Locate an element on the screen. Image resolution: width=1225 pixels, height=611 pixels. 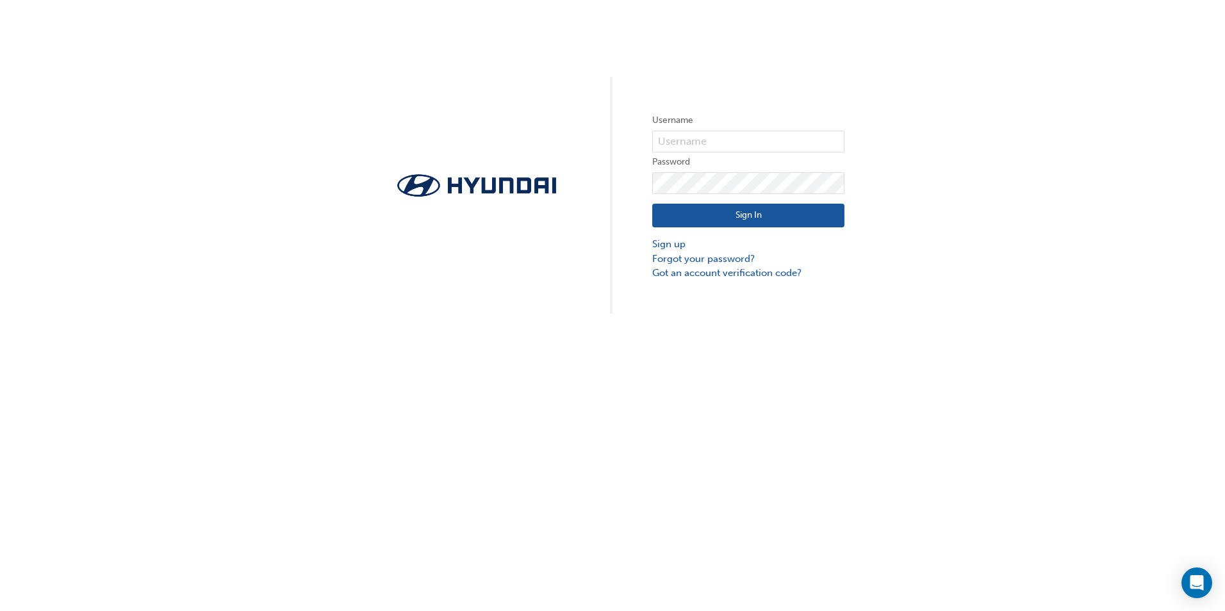
button: Sign In is located at coordinates (748, 216).